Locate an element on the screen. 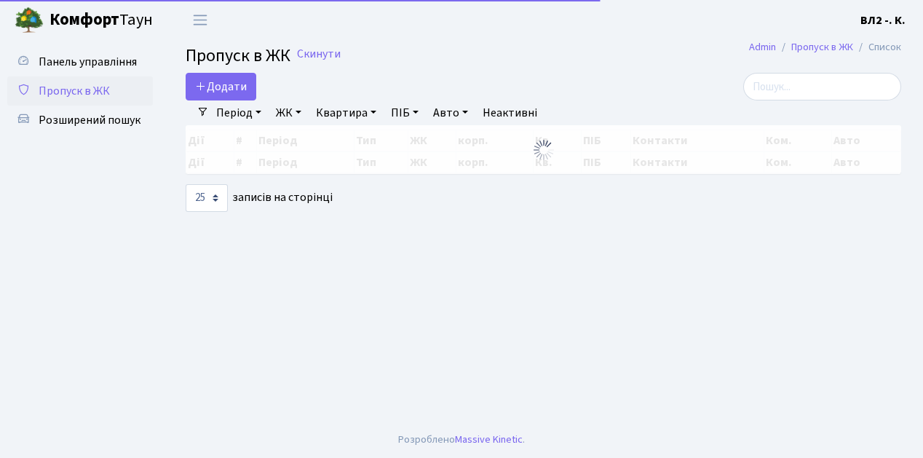 This screenshot has height=458, width=923. span: Таун is located at coordinates (101, 20).